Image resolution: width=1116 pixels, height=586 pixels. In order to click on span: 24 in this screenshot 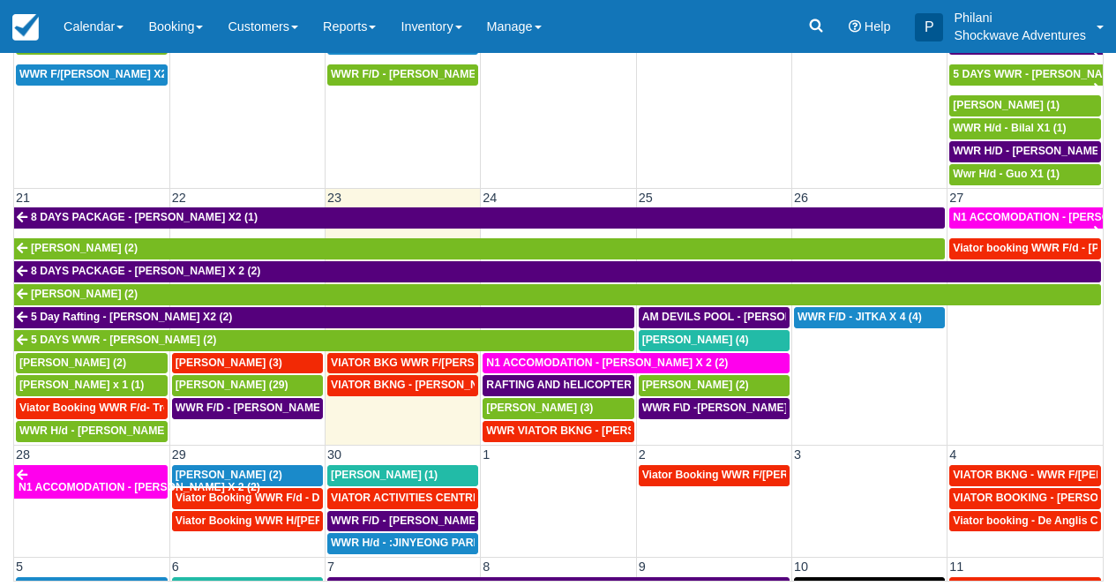, I will do `click(490, 198)`.